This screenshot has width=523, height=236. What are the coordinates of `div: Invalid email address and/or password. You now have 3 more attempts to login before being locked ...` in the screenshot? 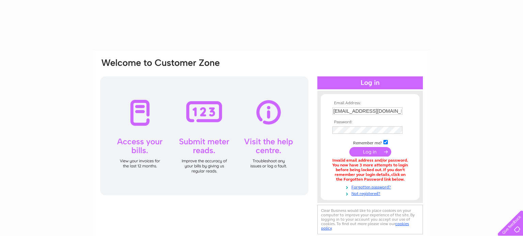 It's located at (370, 170).